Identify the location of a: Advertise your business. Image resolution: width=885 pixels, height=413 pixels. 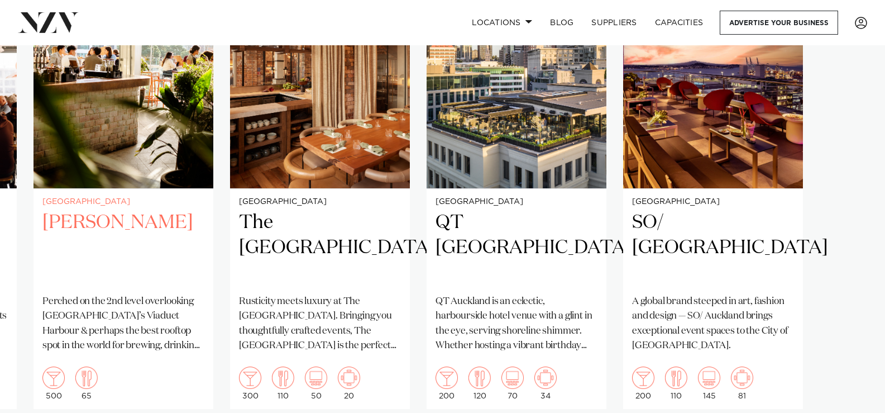
(779, 22).